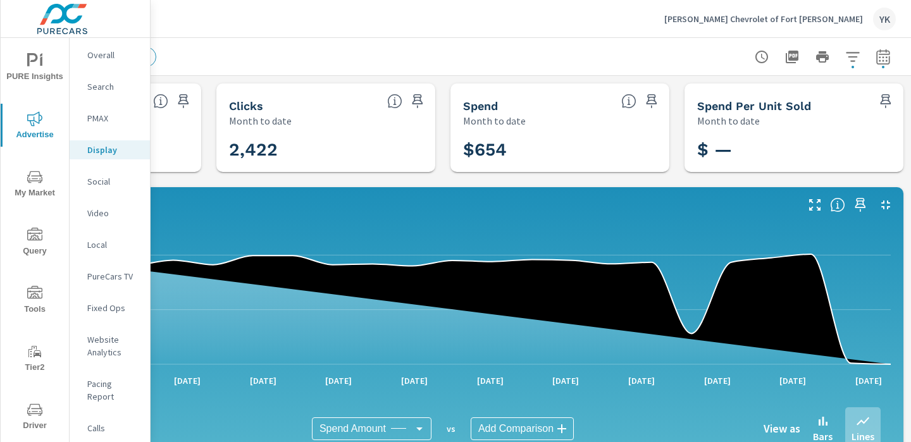 The image size is (911, 442). What do you see at coordinates (823, 57) in the screenshot?
I see `button: Print Report` at bounding box center [823, 57].